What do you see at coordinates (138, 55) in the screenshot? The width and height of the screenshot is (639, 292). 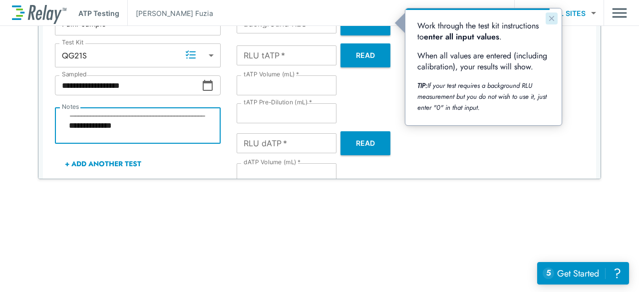 I see `div: QG21S` at bounding box center [138, 55].